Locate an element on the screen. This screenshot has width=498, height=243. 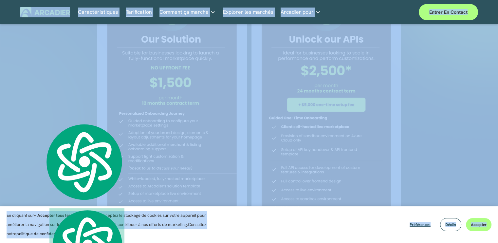
button: Déclin is located at coordinates (450, 225).